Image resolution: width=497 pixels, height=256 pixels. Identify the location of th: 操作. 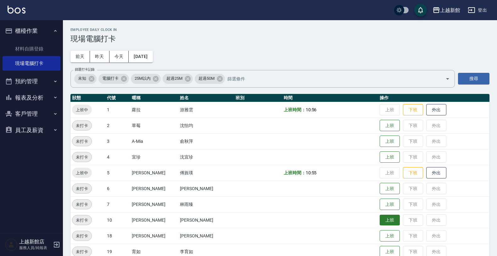
(434, 98).